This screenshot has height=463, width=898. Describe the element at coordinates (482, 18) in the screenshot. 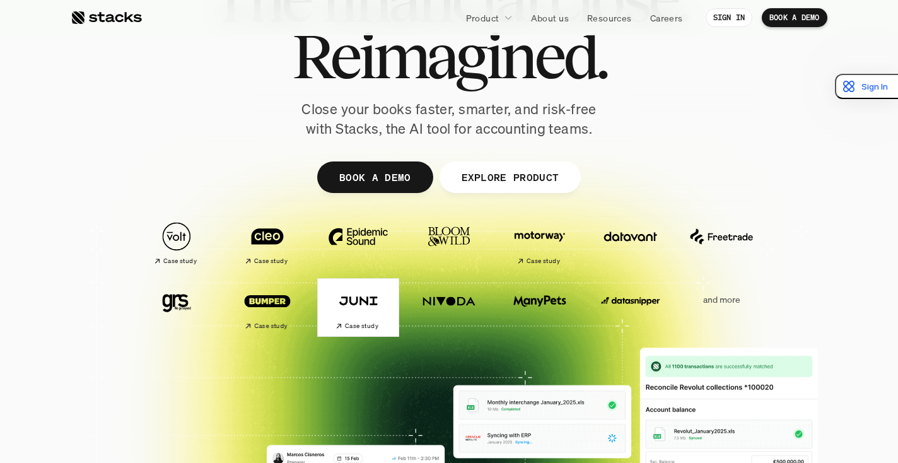

I see `p: Product` at that location.